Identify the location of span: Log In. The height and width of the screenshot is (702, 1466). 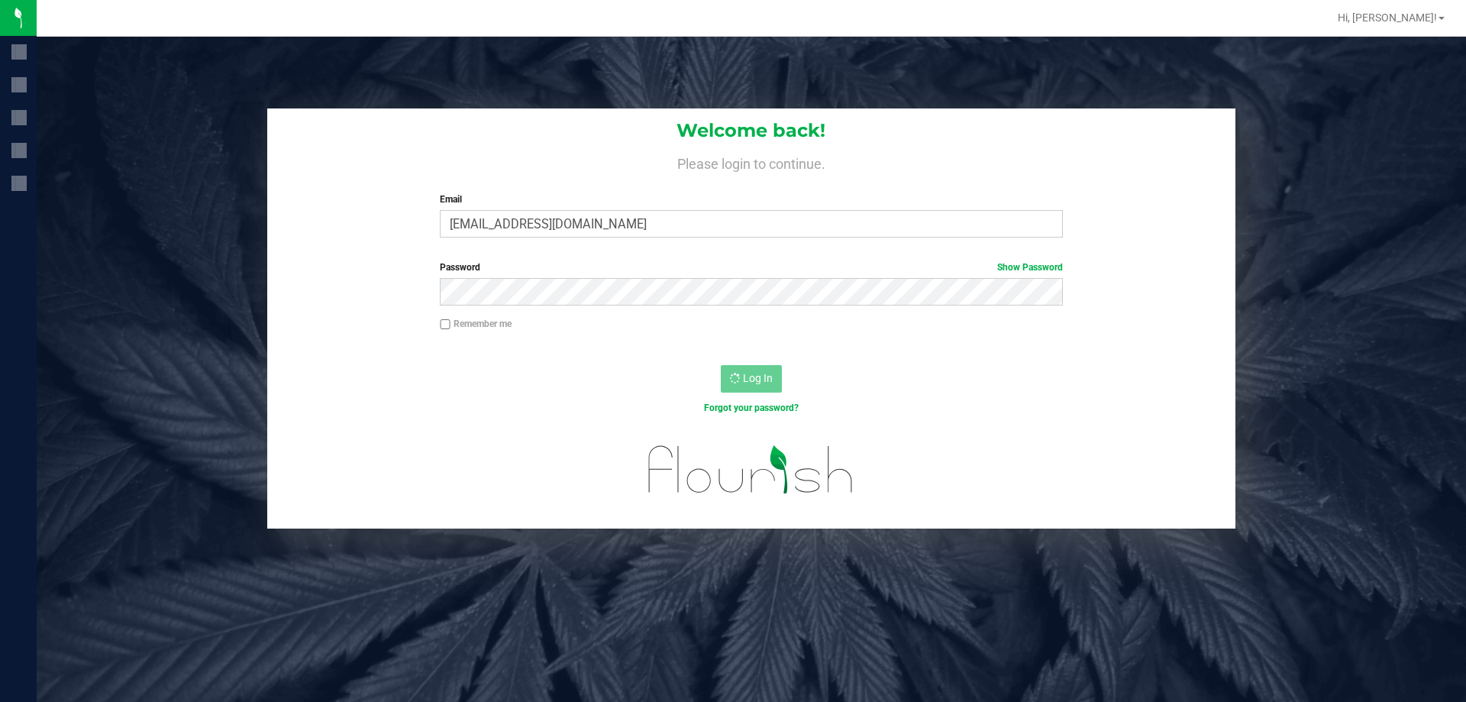
(758, 378).